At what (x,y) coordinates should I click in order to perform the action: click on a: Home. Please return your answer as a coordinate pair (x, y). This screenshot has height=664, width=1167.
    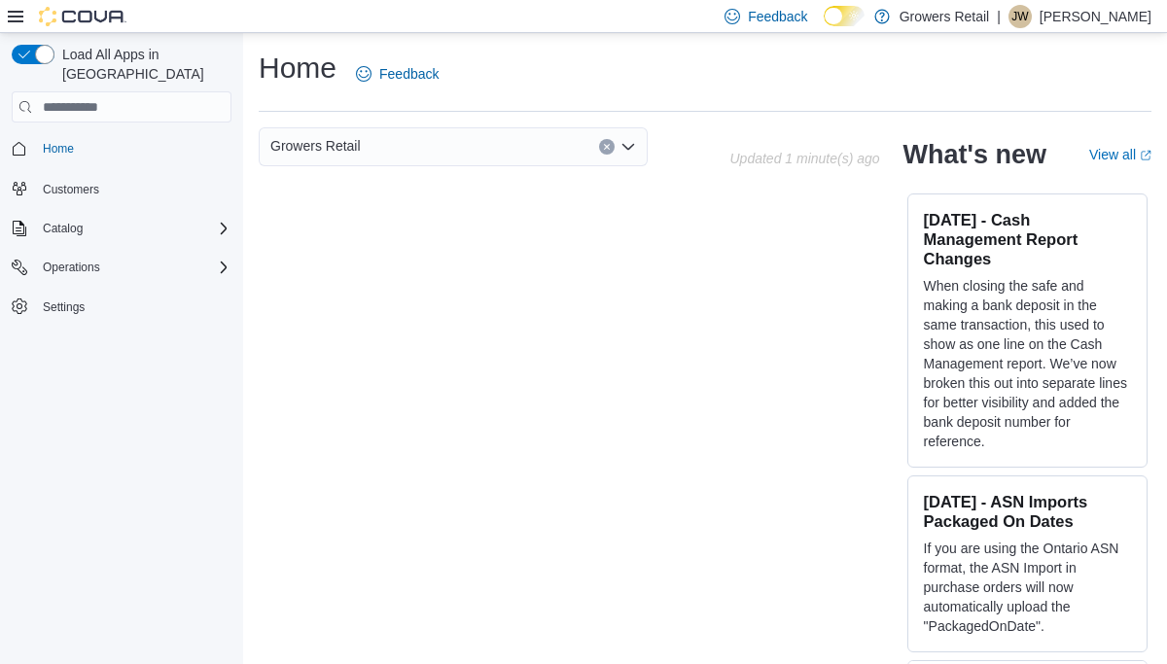
    Looking at the image, I should click on (58, 149).